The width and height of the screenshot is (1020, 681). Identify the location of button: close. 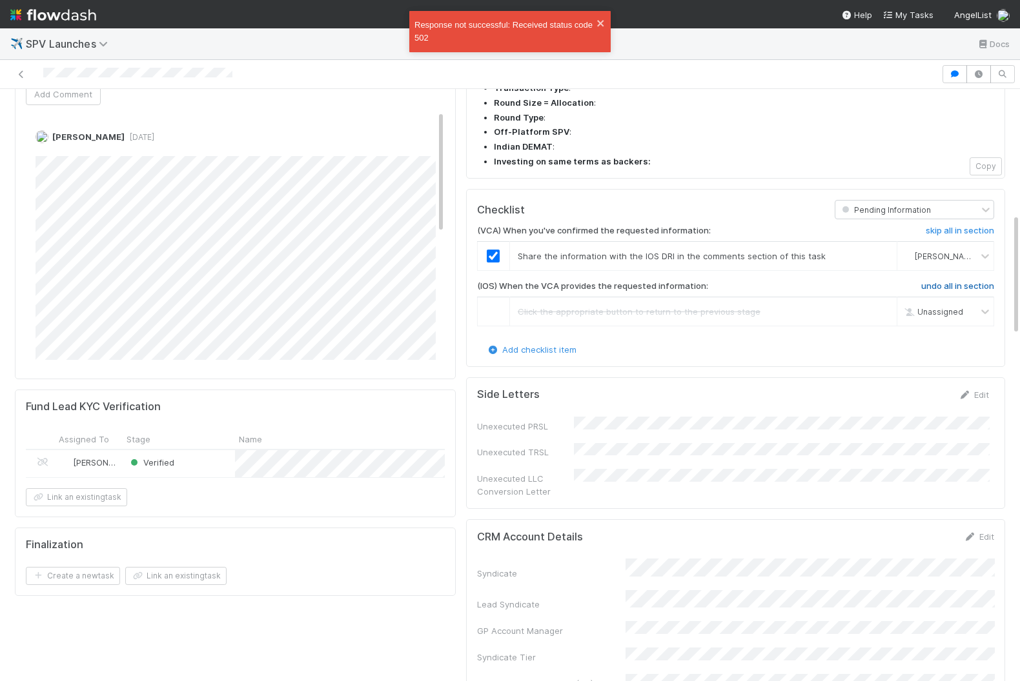
(601, 23).